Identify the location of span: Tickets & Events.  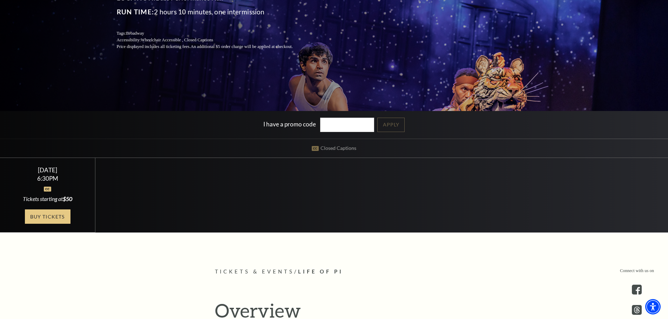
(255, 272).